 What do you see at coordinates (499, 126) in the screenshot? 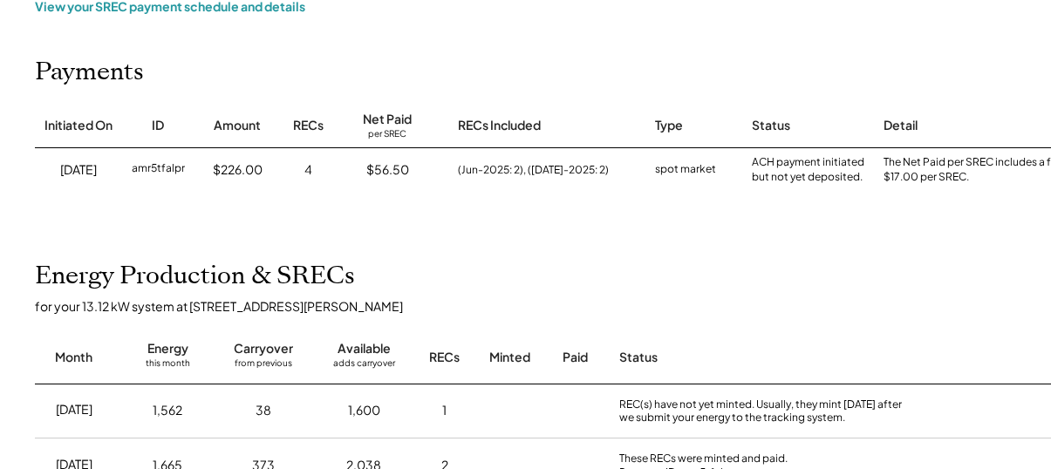
I see `div: RECs Included` at bounding box center [499, 126].